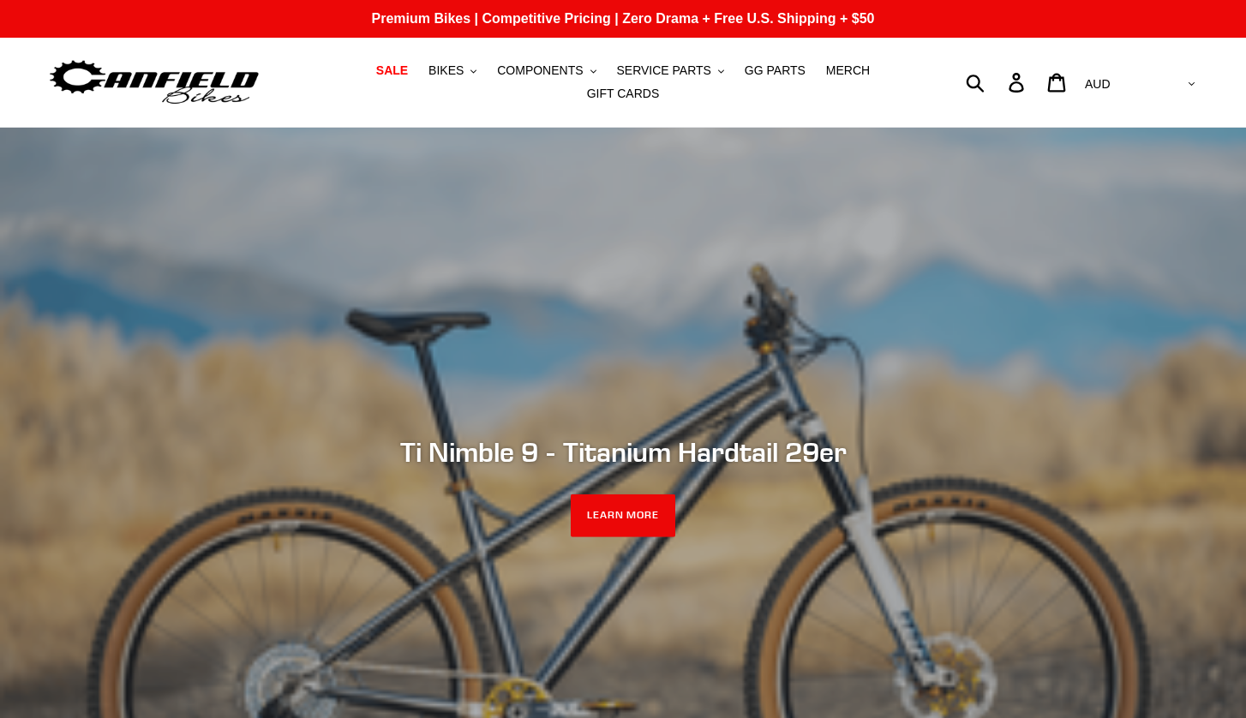 This screenshot has width=1246, height=718. Describe the element at coordinates (446, 70) in the screenshot. I see `span: BIKES` at that location.